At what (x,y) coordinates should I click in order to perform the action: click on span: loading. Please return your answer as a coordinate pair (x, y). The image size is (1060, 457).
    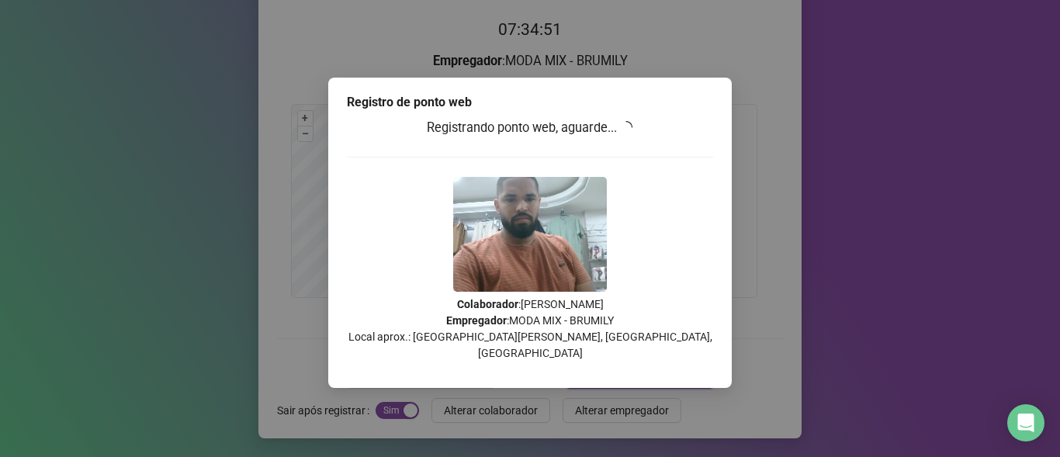
    Looking at the image, I should click on (626, 127).